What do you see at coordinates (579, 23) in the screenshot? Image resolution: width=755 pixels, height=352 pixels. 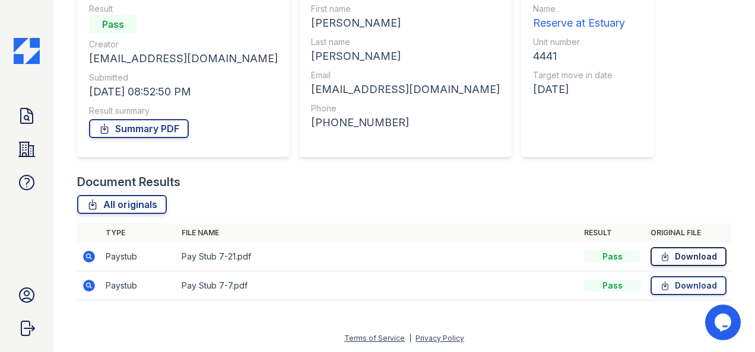 I see `div: Reserve at Estuary` at bounding box center [579, 23].